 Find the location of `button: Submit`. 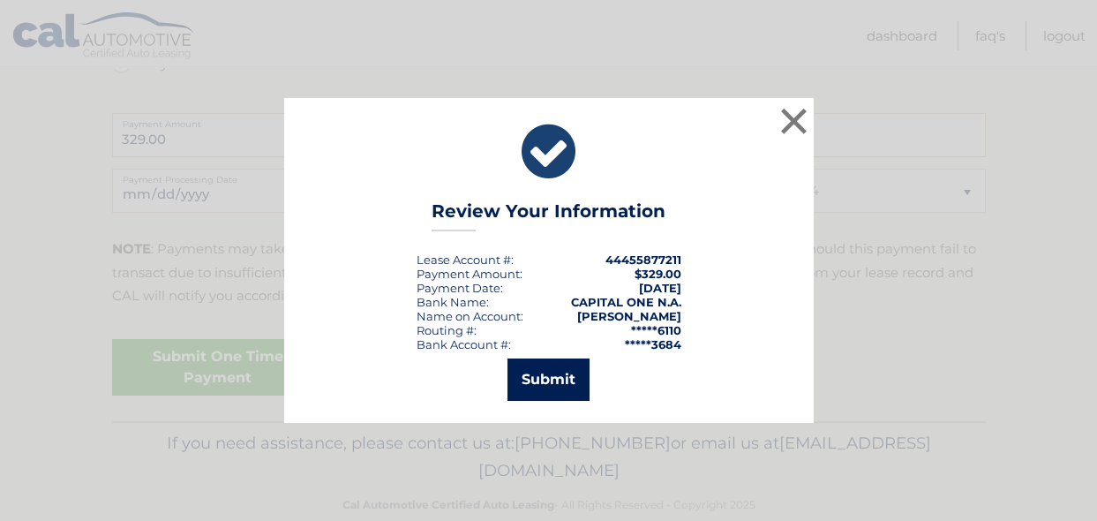

button: Submit is located at coordinates (548, 380).